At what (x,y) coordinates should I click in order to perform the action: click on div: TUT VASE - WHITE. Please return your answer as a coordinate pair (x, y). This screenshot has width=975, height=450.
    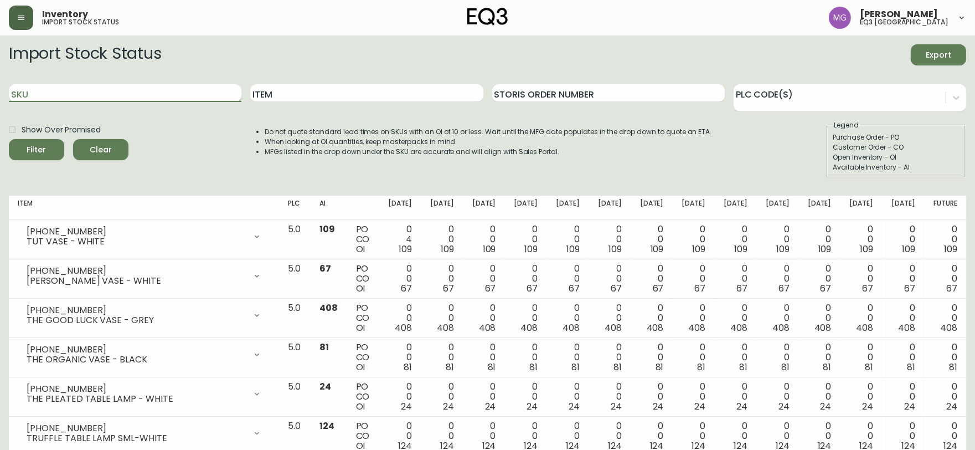
    Looking at the image, I should click on (136, 242).